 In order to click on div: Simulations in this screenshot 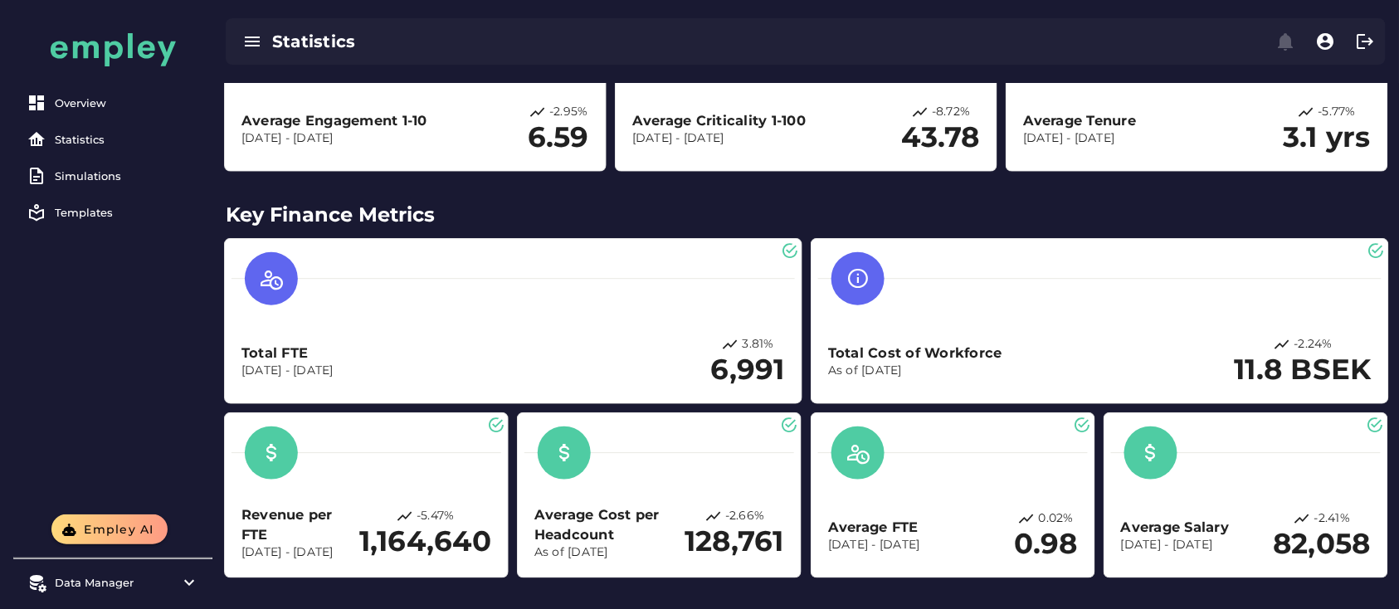, I will do `click(127, 176)`.